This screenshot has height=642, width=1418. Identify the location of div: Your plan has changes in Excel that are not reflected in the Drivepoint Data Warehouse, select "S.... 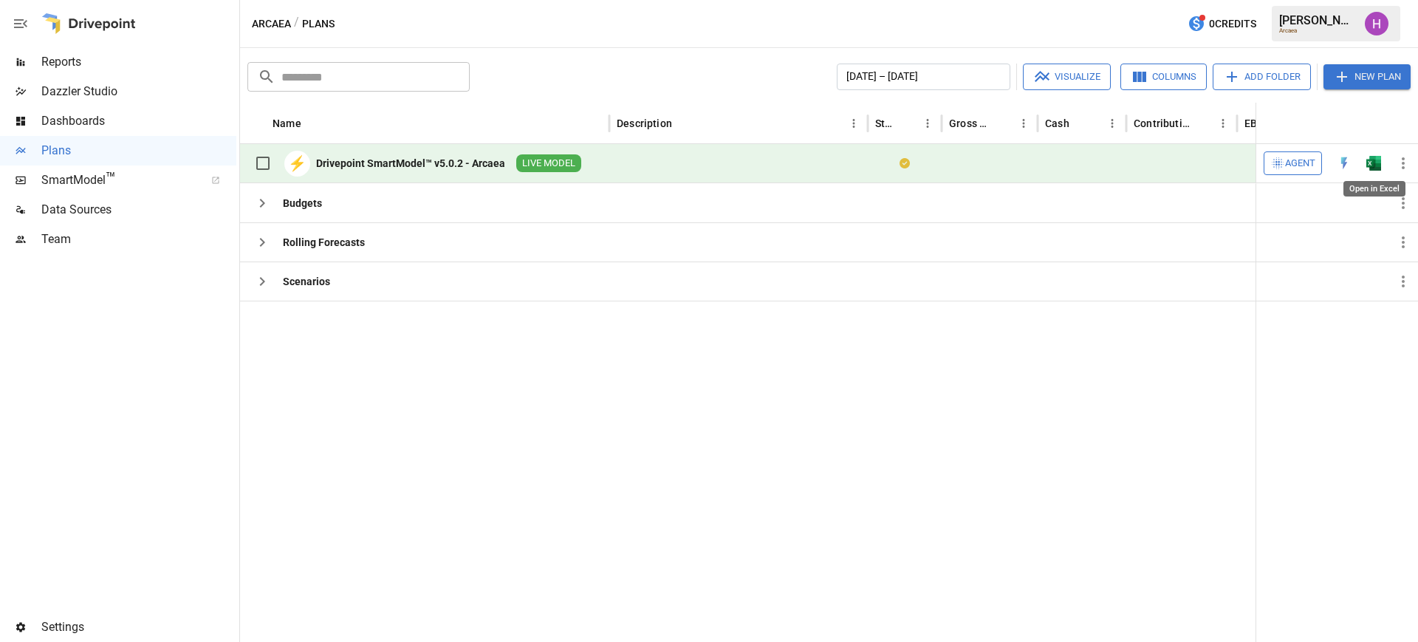
(905, 163).